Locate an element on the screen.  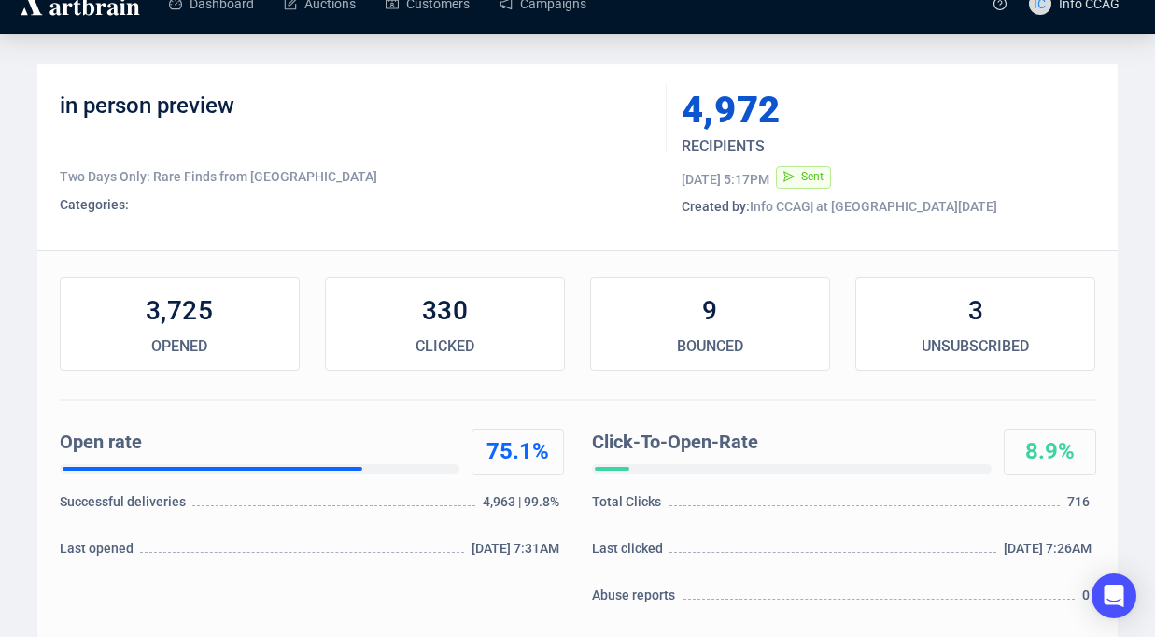
div: 3 is located at coordinates (975, 311).